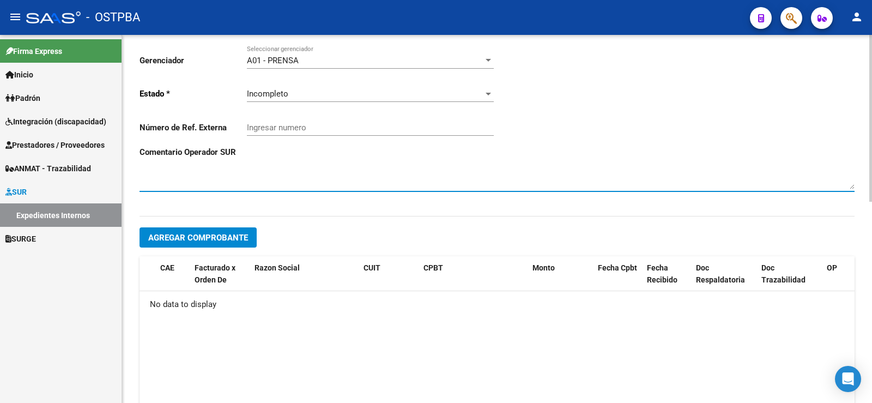 The width and height of the screenshot is (872, 403). What do you see at coordinates (34, 51) in the screenshot?
I see `span: Firma Express` at bounding box center [34, 51].